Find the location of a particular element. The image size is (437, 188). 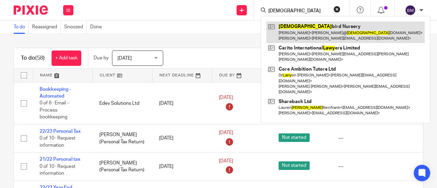

span: 0 of 6 · Email - Process bookkeeping is located at coordinates (54, 110).